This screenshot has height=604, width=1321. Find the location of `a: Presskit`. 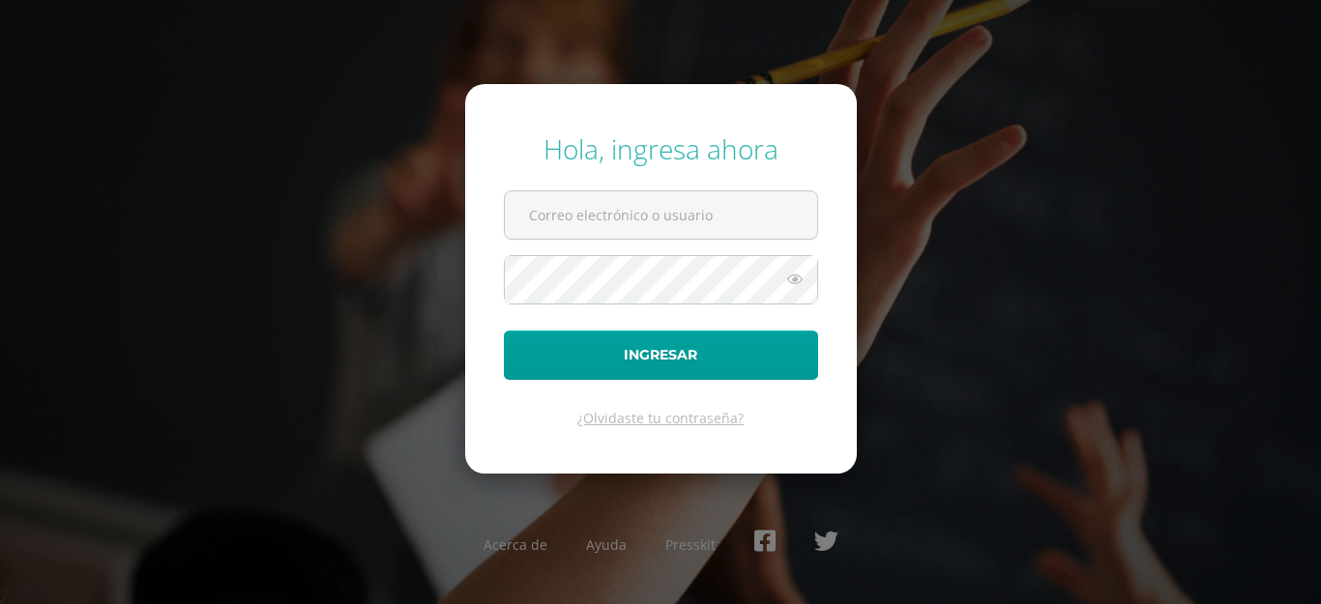

a: Presskit is located at coordinates (690, 544).